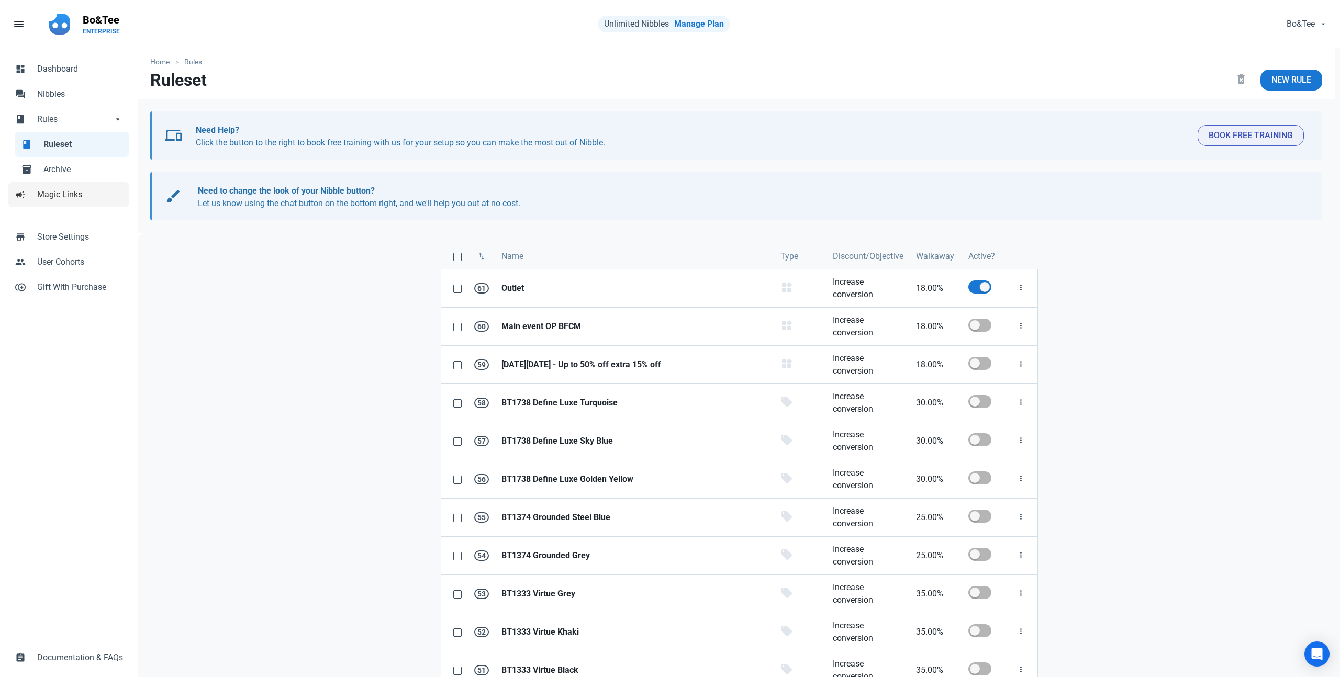 This screenshot has height=677, width=1340. I want to click on strong: BT1374 Grounded Steel Blue, so click(634, 517).